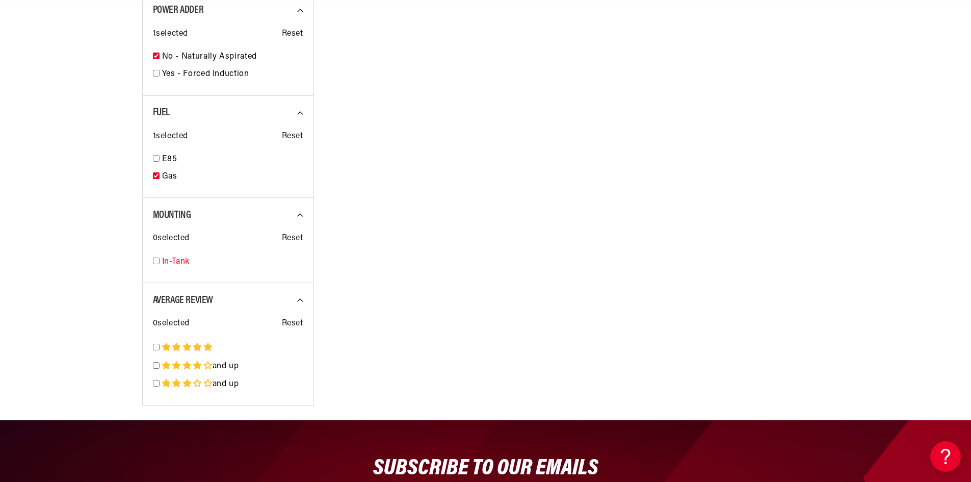 The image size is (971, 482). I want to click on span: SUBSCRIBE TO OUR EMAILS, so click(486, 468).